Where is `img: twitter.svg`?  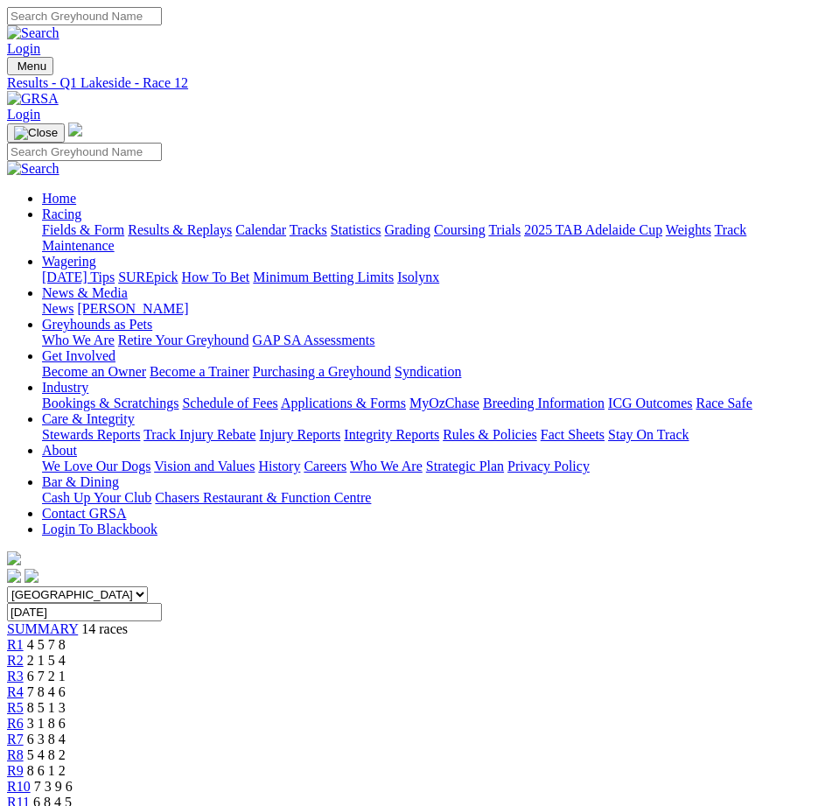 img: twitter.svg is located at coordinates (32, 576).